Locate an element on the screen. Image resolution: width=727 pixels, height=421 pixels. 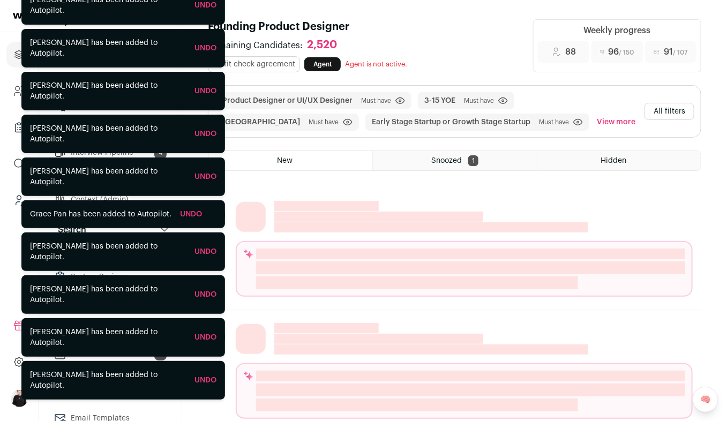
img: 9240684-medium_jpg is located at coordinates (19, 398).